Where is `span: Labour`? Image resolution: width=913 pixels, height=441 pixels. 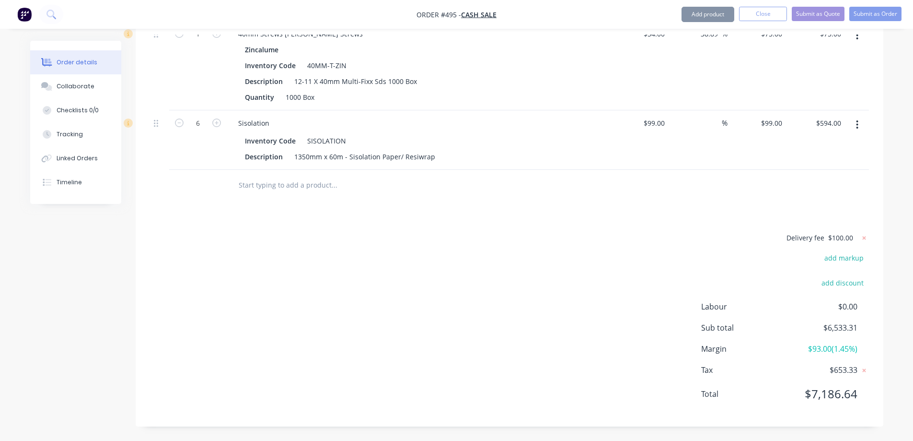 span: Labour is located at coordinates (744, 306).